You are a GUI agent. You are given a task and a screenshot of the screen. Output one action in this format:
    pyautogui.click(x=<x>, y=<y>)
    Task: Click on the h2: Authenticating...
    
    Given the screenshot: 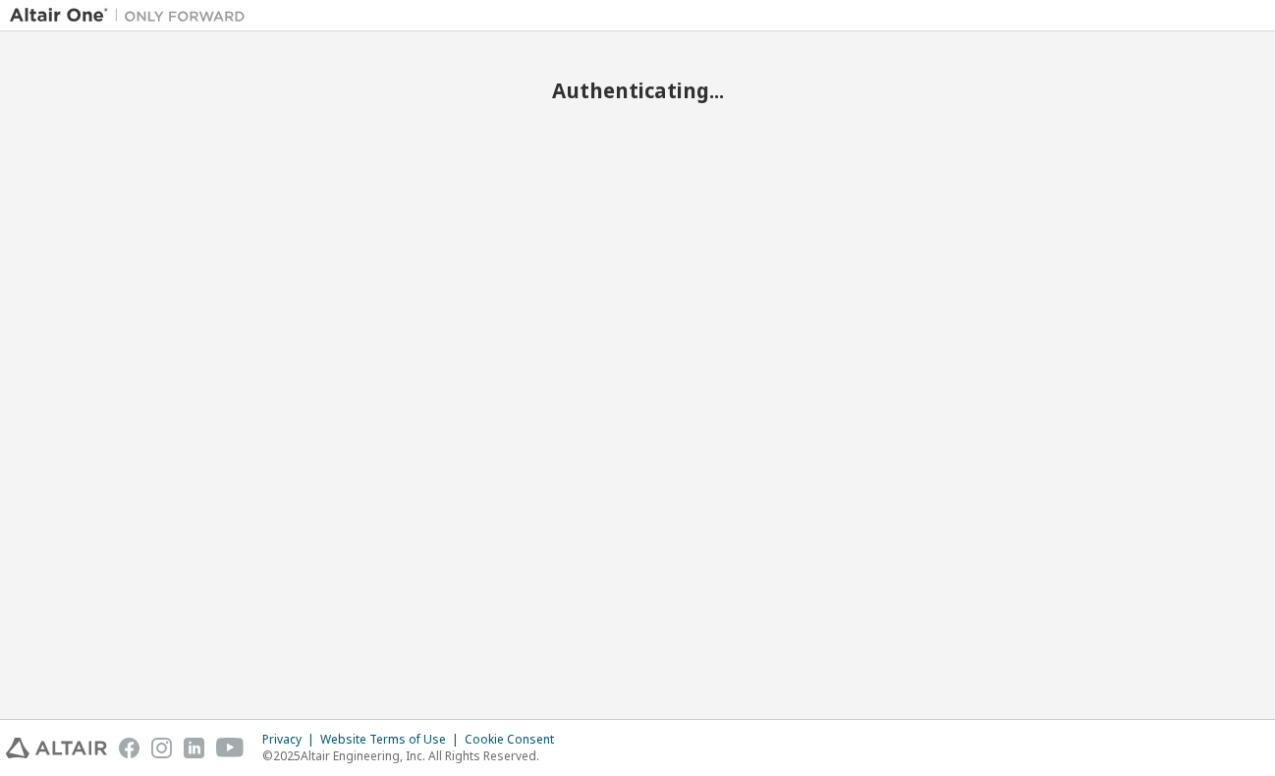 What is the action you would take?
    pyautogui.click(x=638, y=90)
    